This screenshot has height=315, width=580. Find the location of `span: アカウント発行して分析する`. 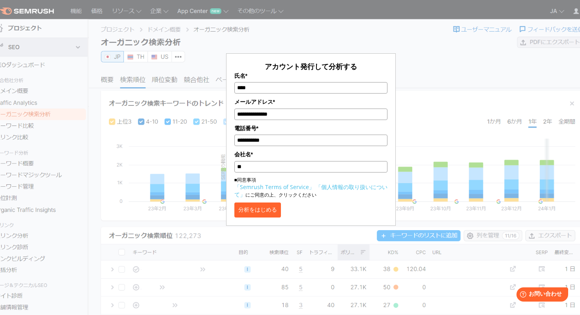

span: アカウント発行して分析する is located at coordinates (311, 66).